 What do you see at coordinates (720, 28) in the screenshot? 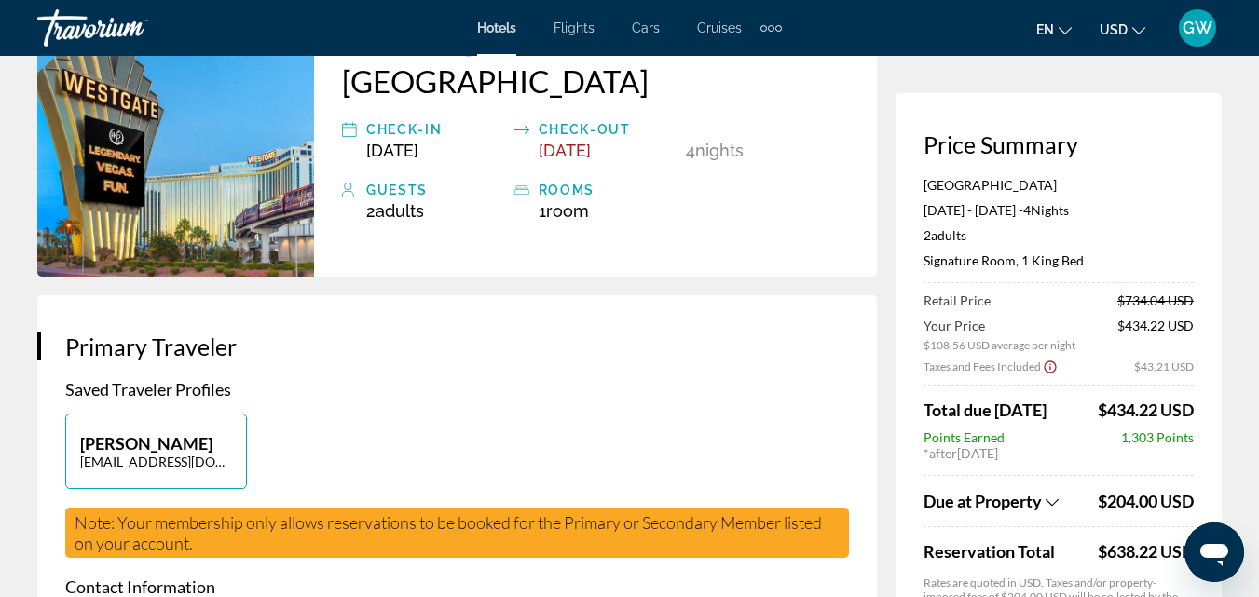
I see `span: Cruises` at bounding box center [720, 28].